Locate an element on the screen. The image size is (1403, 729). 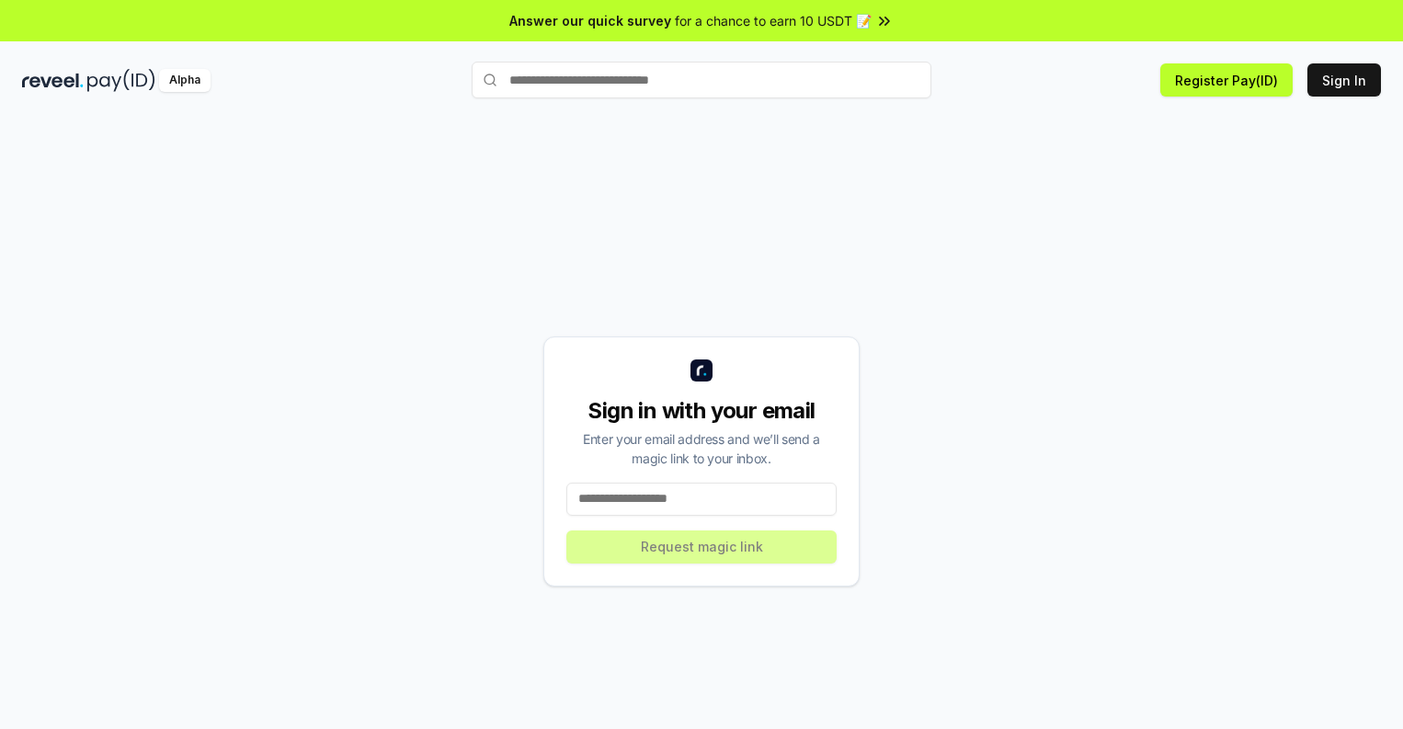
div: Sign in with your email is located at coordinates (701, 411).